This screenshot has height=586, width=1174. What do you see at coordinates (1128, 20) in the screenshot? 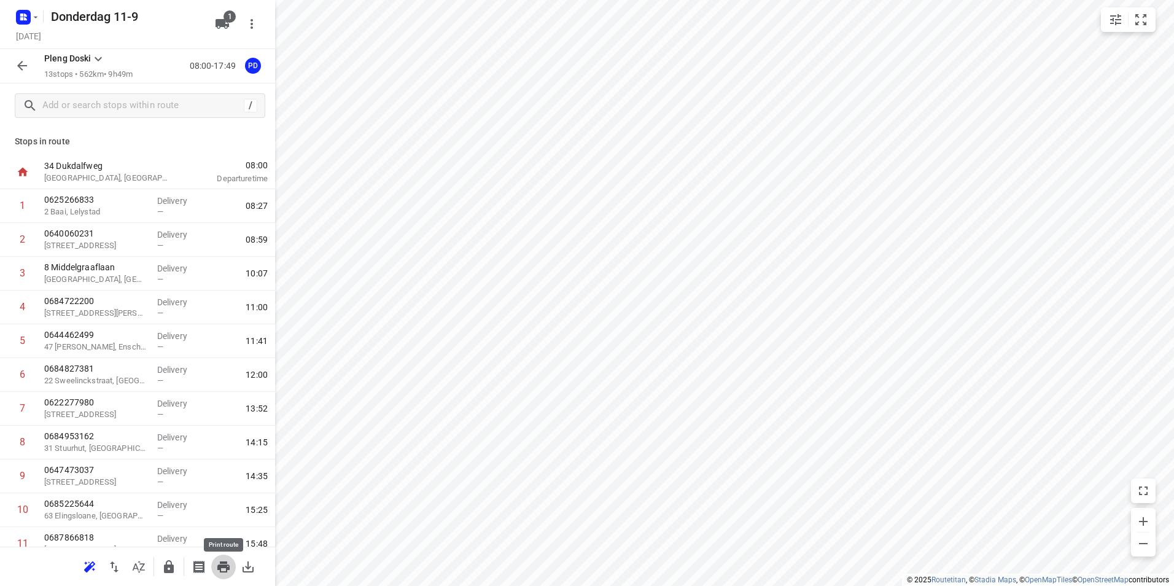
I see `div: small contained button group` at bounding box center [1128, 20].